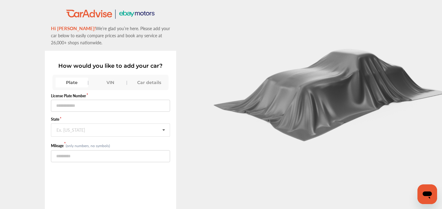 The image size is (442, 209). What do you see at coordinates (149, 82) in the screenshot?
I see `div: Car details` at bounding box center [149, 82].